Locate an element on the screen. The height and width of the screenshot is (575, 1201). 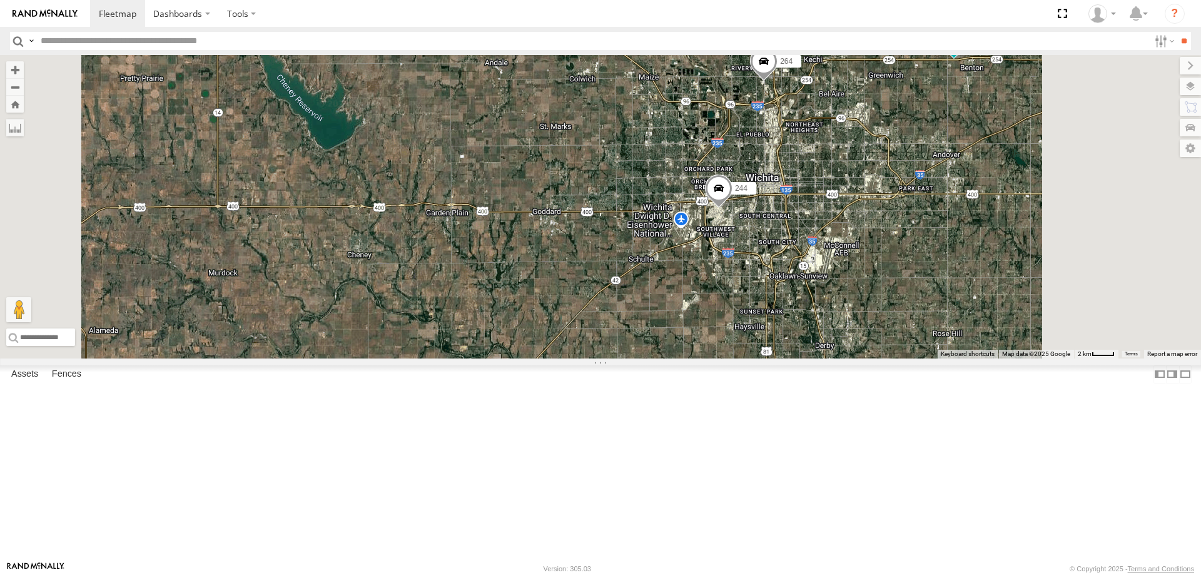
div: Steve Basgall is located at coordinates (1102, 14).